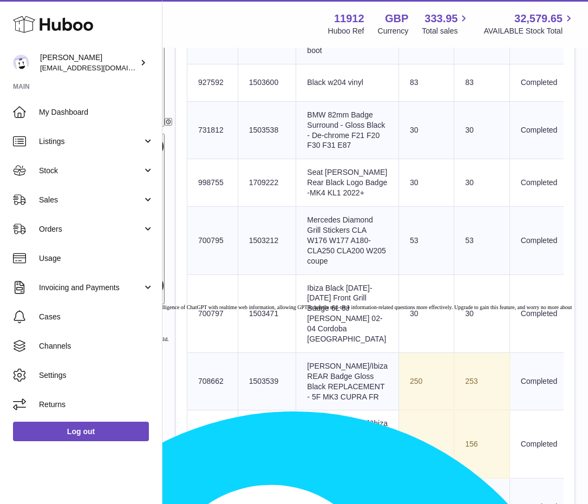  Describe the element at coordinates (21, 63) in the screenshot. I see `img: info@carbonmyride.com` at that location.